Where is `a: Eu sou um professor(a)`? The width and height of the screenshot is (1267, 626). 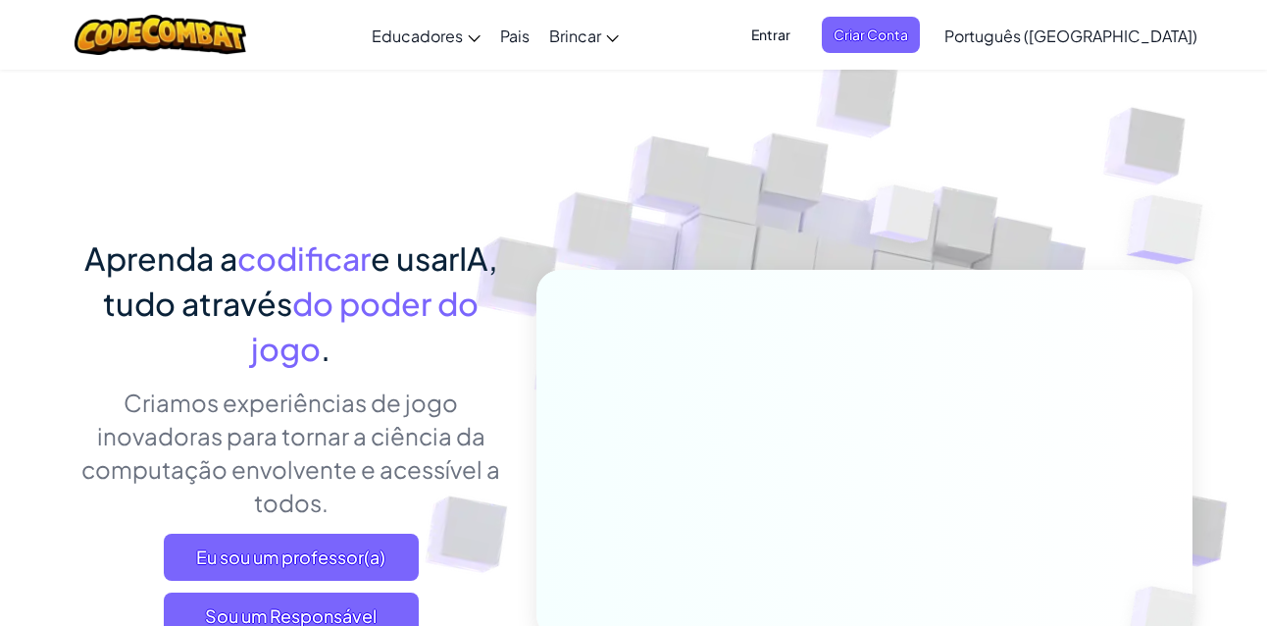
a: Eu sou um professor(a) is located at coordinates (291, 557).